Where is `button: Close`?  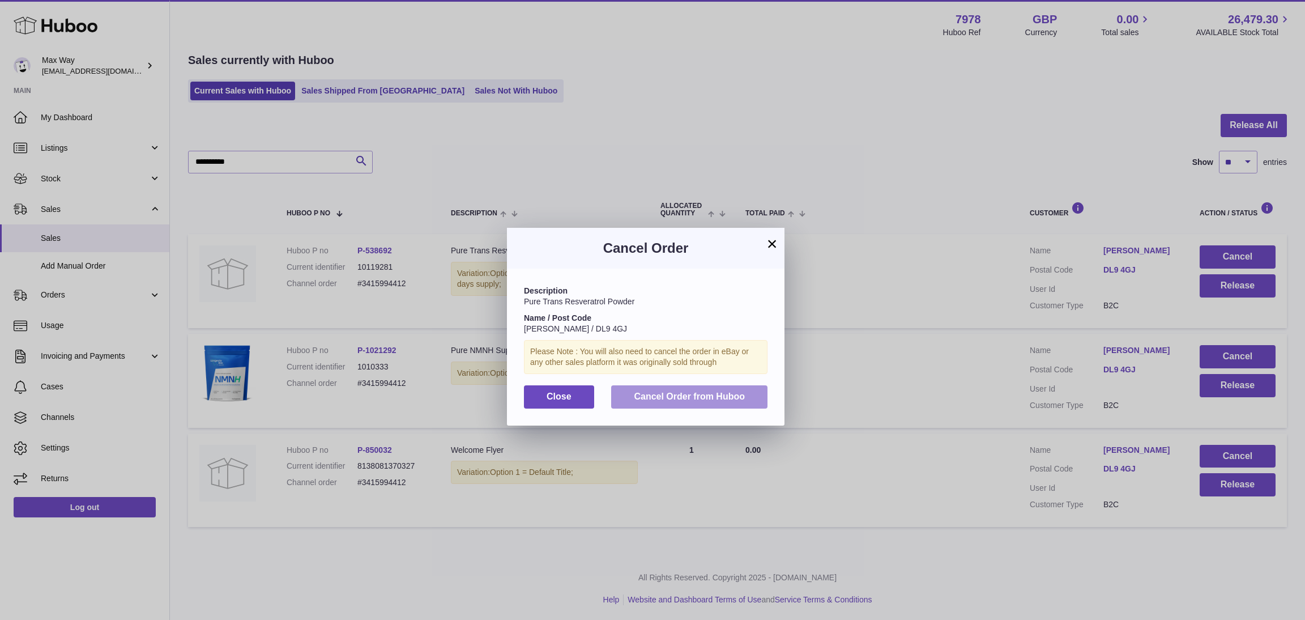 button: Close is located at coordinates (559, 397).